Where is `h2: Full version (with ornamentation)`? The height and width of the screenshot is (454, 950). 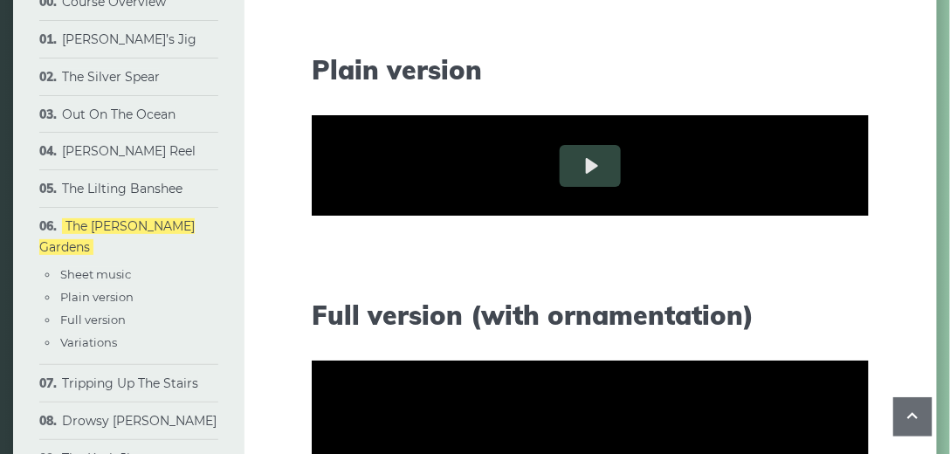
h2: Full version (with ornamentation) is located at coordinates (590, 315).